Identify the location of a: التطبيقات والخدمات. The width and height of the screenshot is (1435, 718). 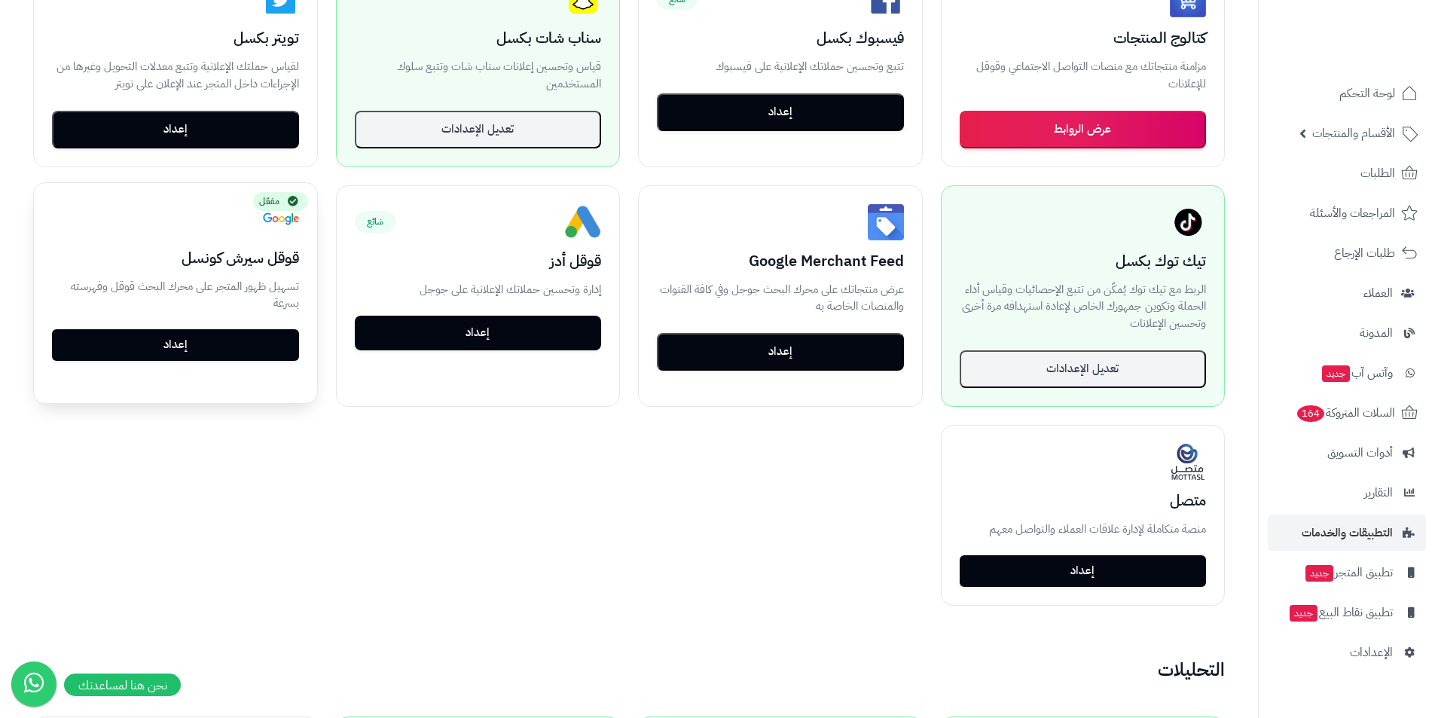
(1347, 533).